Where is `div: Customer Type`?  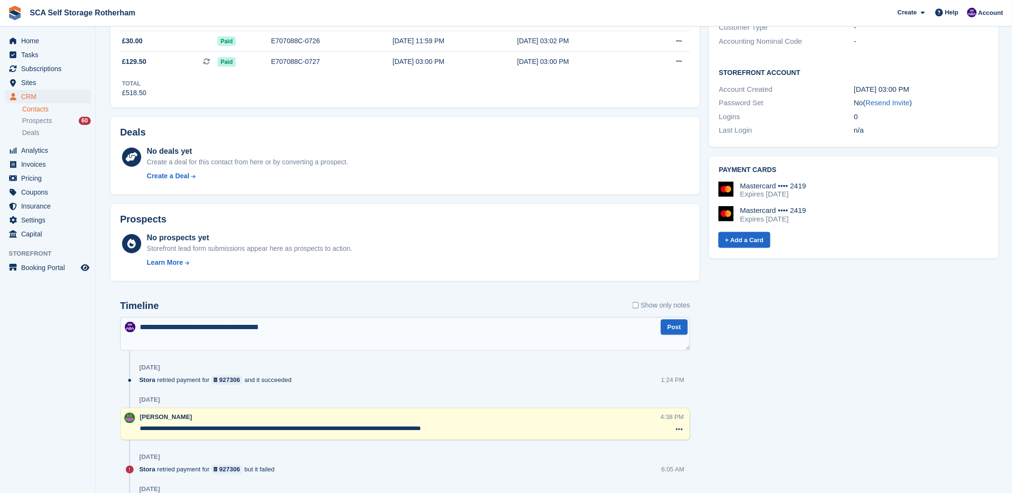
div: Customer Type is located at coordinates (787, 27).